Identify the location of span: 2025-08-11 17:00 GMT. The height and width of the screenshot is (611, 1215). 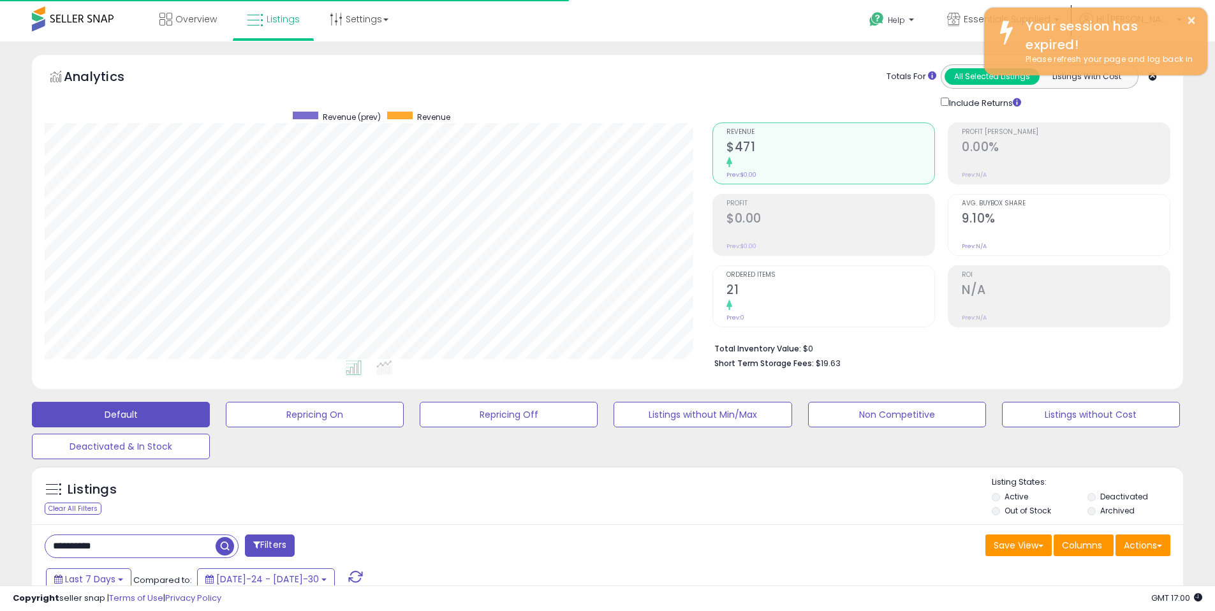
(1177, 598).